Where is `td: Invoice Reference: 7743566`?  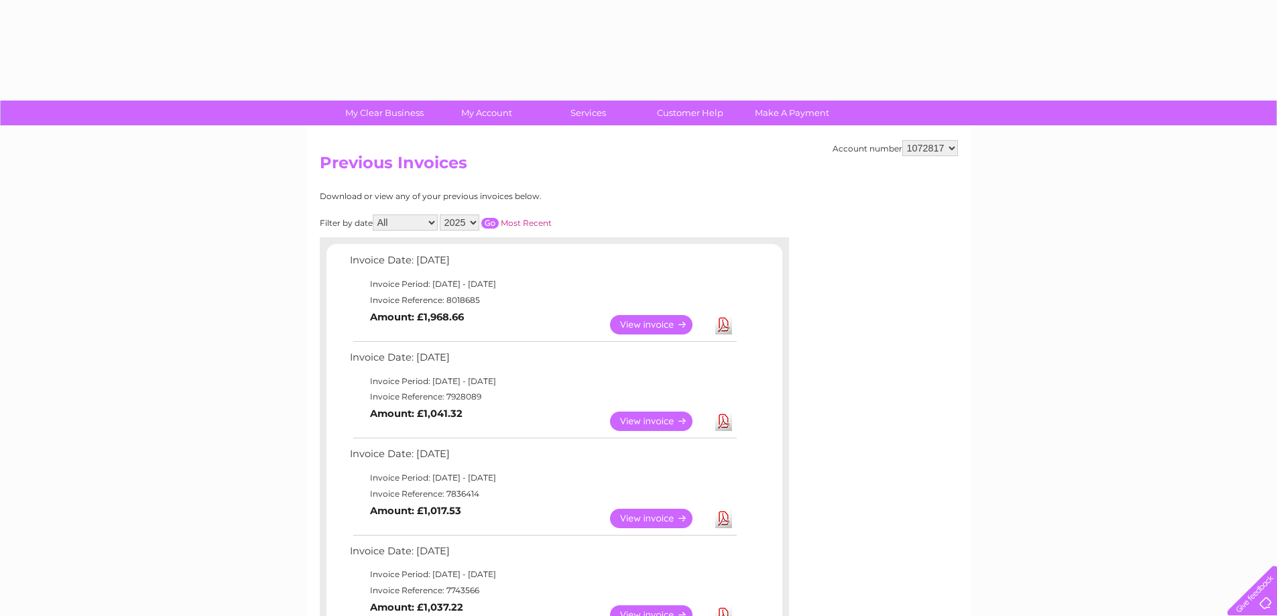 td: Invoice Reference: 7743566 is located at coordinates (542, 590).